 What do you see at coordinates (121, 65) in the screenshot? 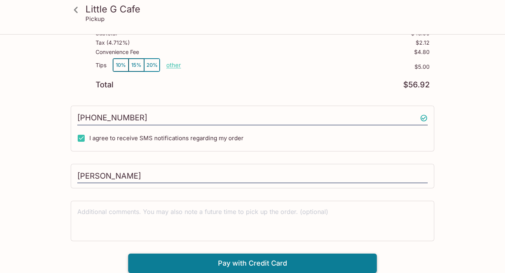
I see `button: 10%` at bounding box center [121, 65].